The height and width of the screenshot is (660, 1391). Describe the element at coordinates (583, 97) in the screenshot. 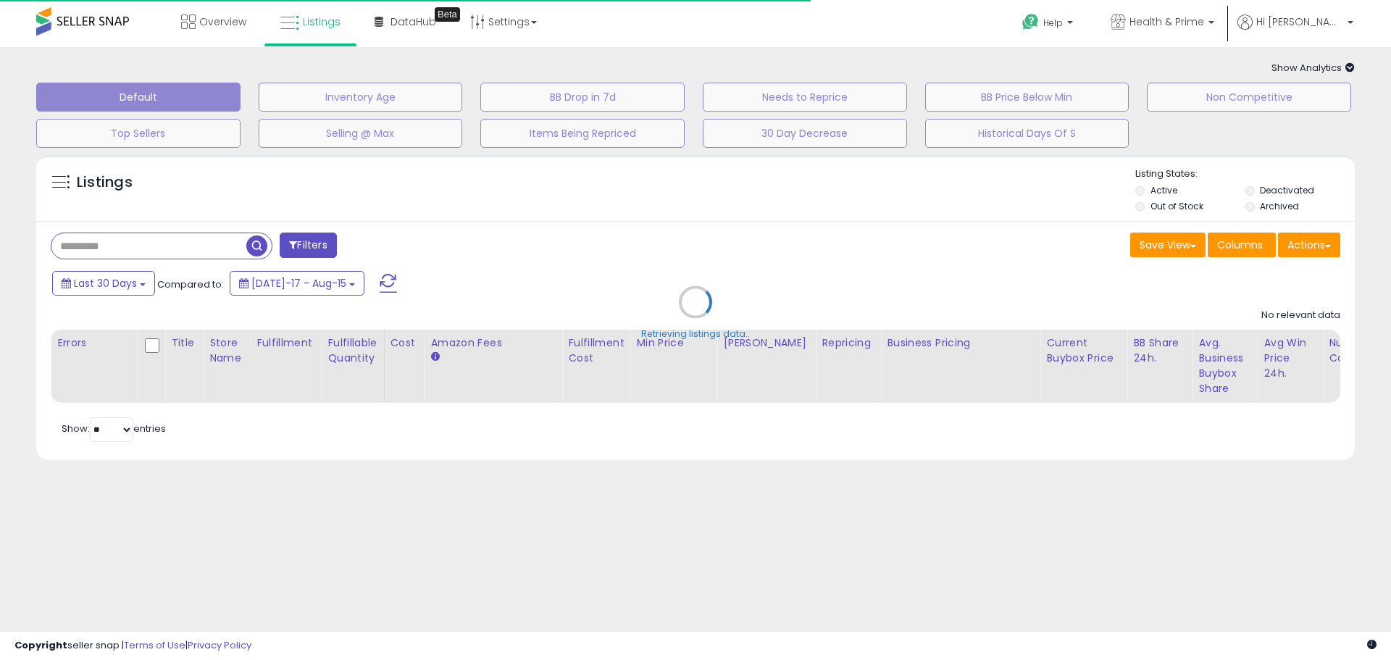

I see `button: BB Drop in 7d` at that location.